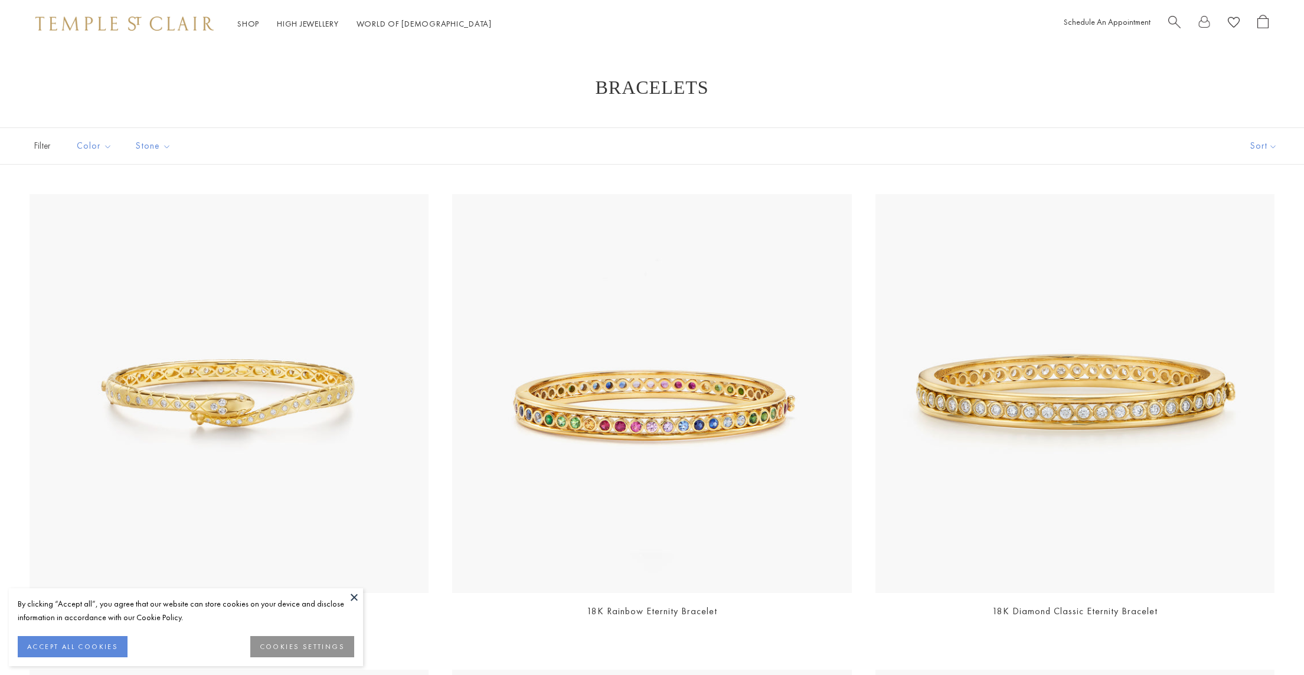 Image resolution: width=1304 pixels, height=675 pixels. I want to click on nav: Main navigation, so click(364, 24).